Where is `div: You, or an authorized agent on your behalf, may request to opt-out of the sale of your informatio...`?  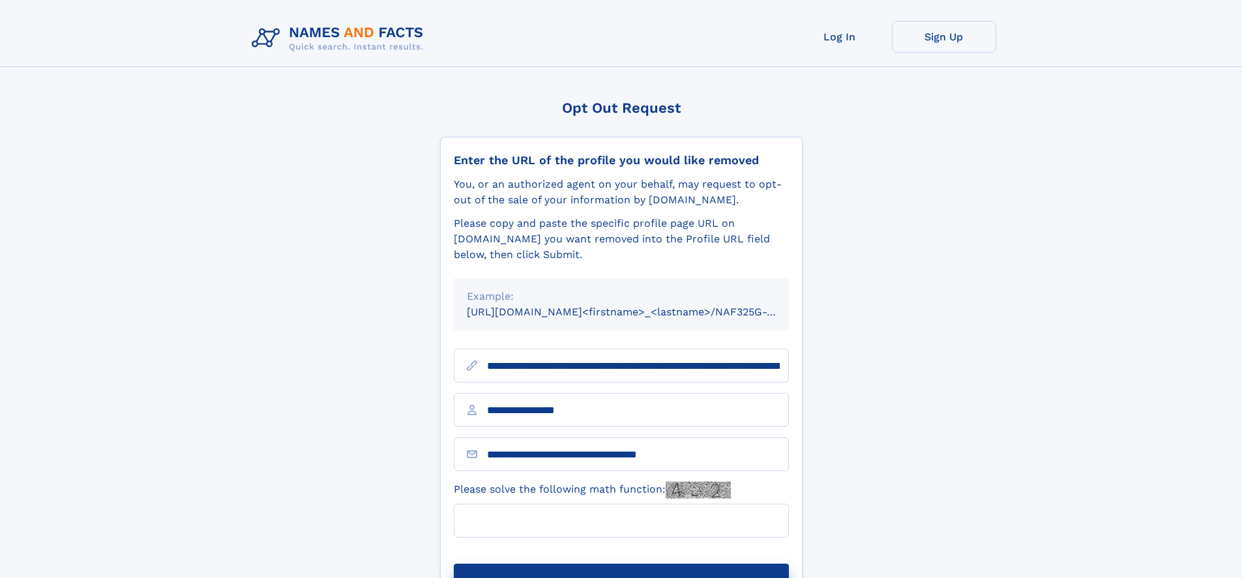 div: You, or an authorized agent on your behalf, may request to opt-out of the sale of your informatio... is located at coordinates (622, 192).